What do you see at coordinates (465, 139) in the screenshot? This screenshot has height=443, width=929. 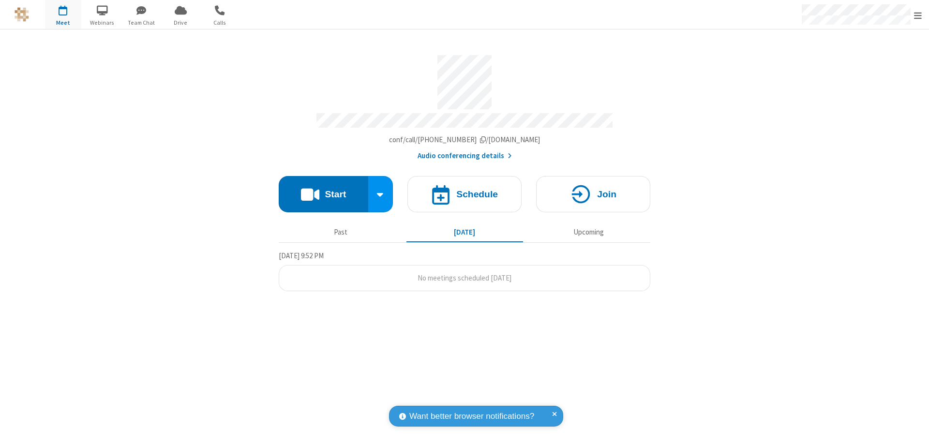 I see `span: Copy my meeting room link` at bounding box center [465, 139].